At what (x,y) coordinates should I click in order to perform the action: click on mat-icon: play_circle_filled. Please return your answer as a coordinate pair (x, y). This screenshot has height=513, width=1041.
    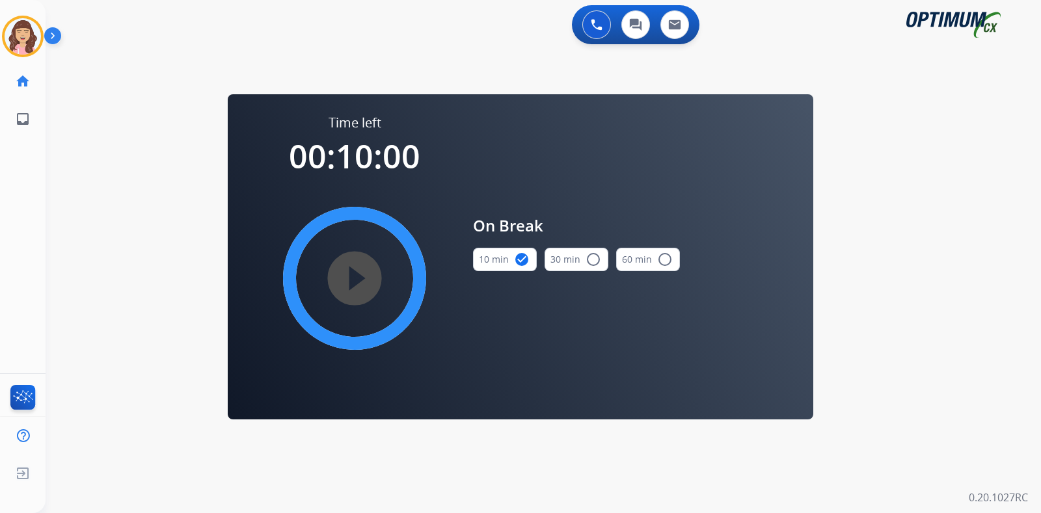
    Looking at the image, I should click on (354, 278).